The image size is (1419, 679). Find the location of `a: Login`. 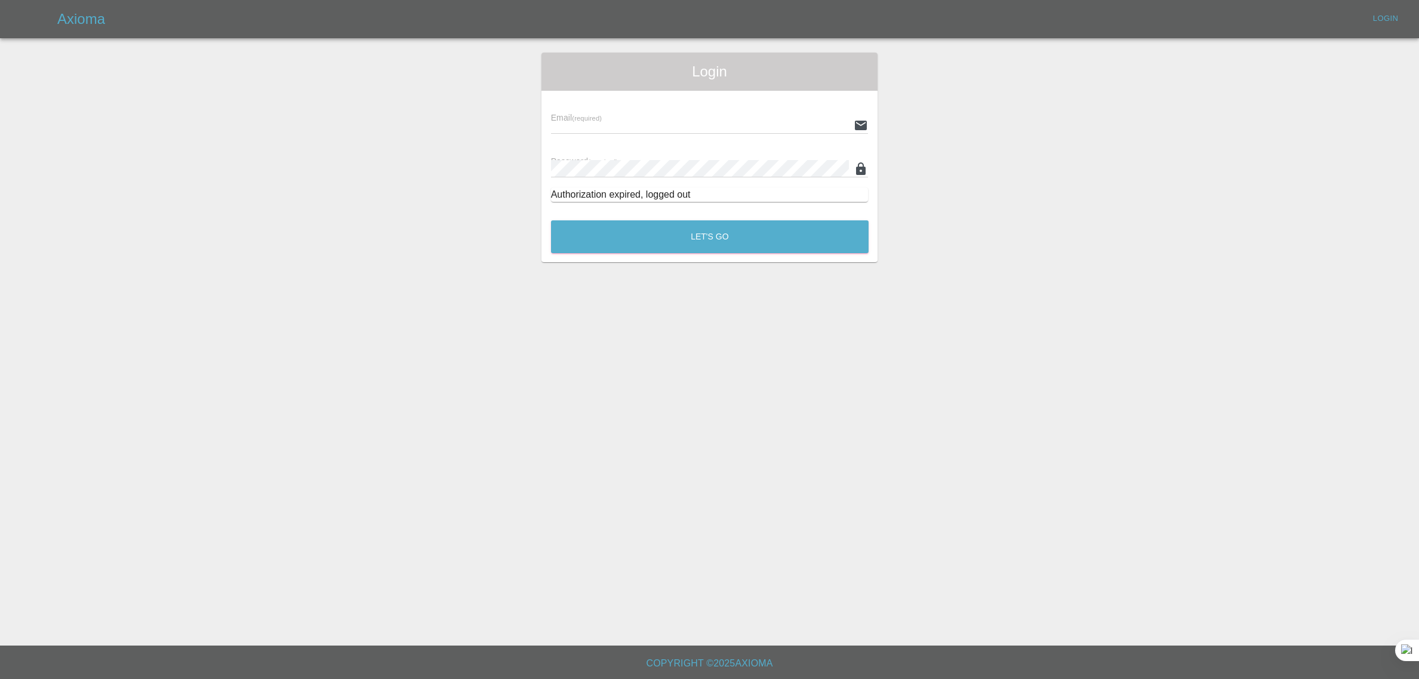

a: Login is located at coordinates (1386, 19).